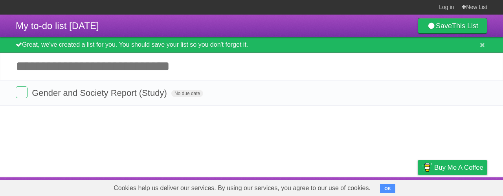 The height and width of the screenshot is (196, 503). What do you see at coordinates (390, 187) in the screenshot?
I see `a: Terms` at bounding box center [390, 187].